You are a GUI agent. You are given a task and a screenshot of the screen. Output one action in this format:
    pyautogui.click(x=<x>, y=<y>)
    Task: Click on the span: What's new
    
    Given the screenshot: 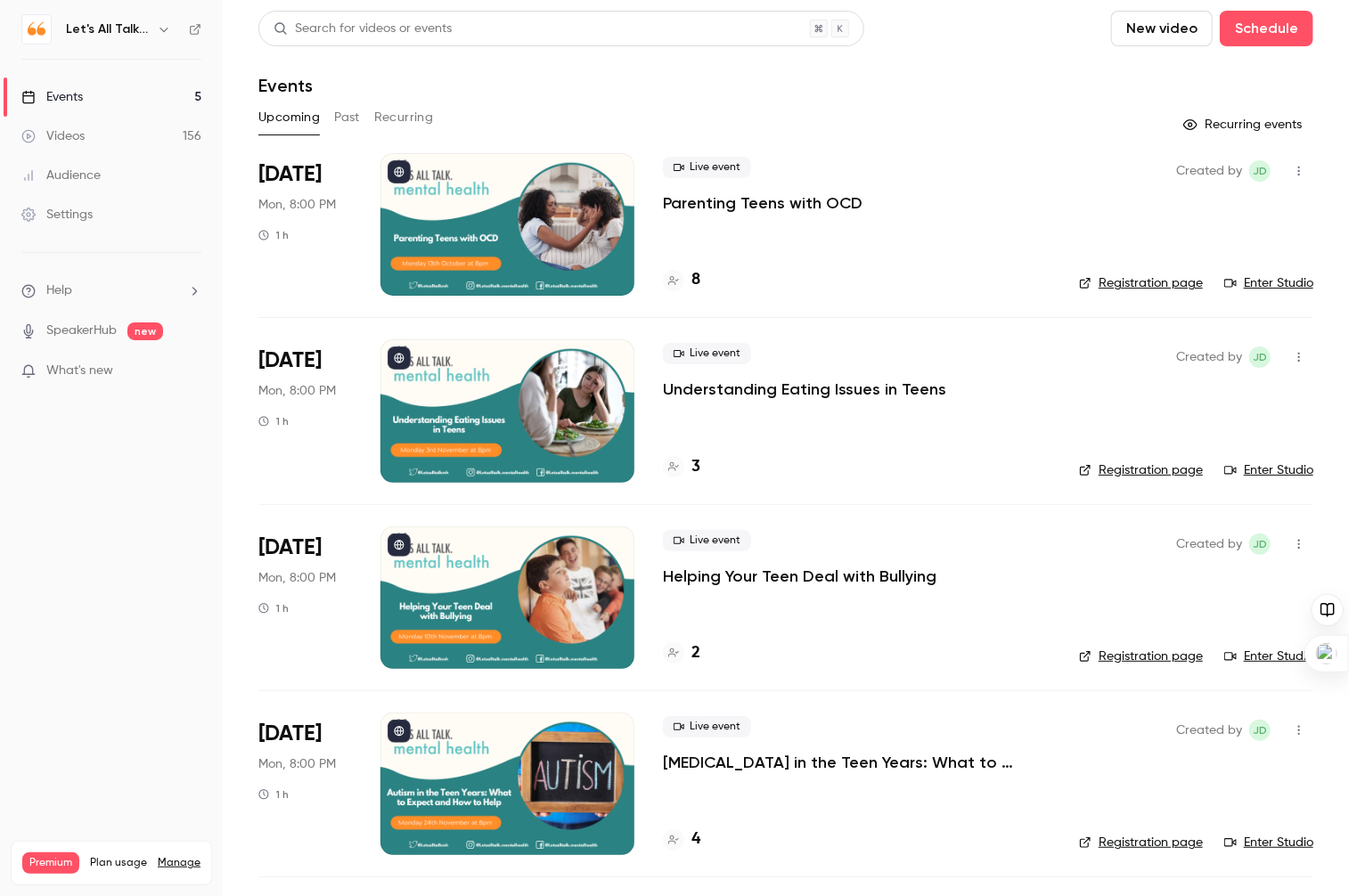 What is the action you would take?
    pyautogui.click(x=79, y=371)
    